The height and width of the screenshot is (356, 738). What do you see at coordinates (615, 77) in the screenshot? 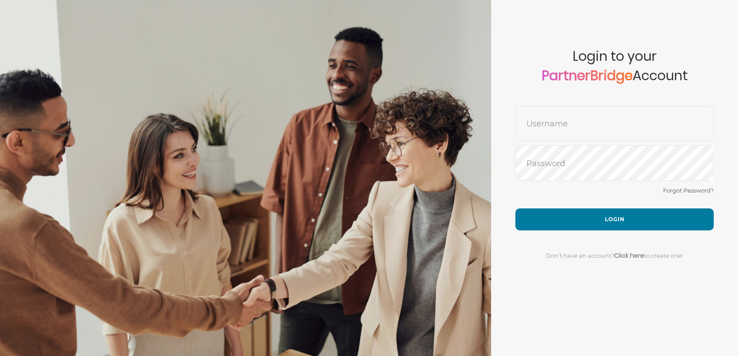
I see `span: Login to your Account` at bounding box center [615, 77].